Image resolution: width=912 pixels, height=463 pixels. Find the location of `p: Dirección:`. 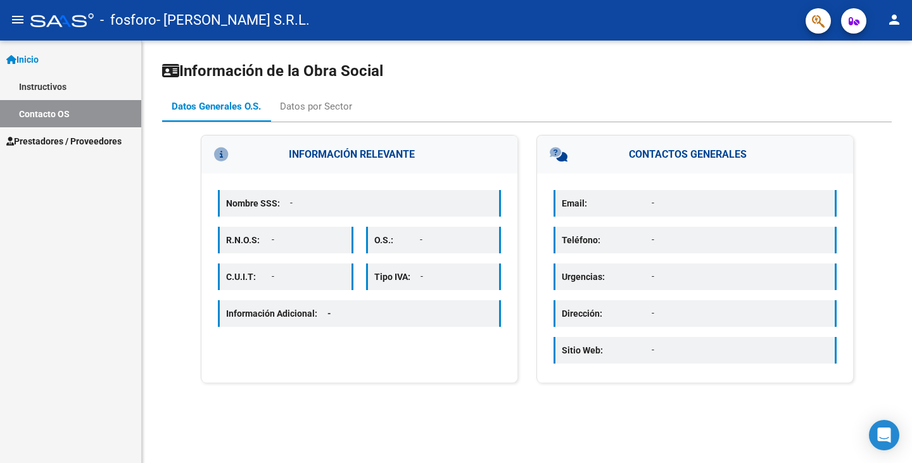

p: Dirección: is located at coordinates (606, 313).